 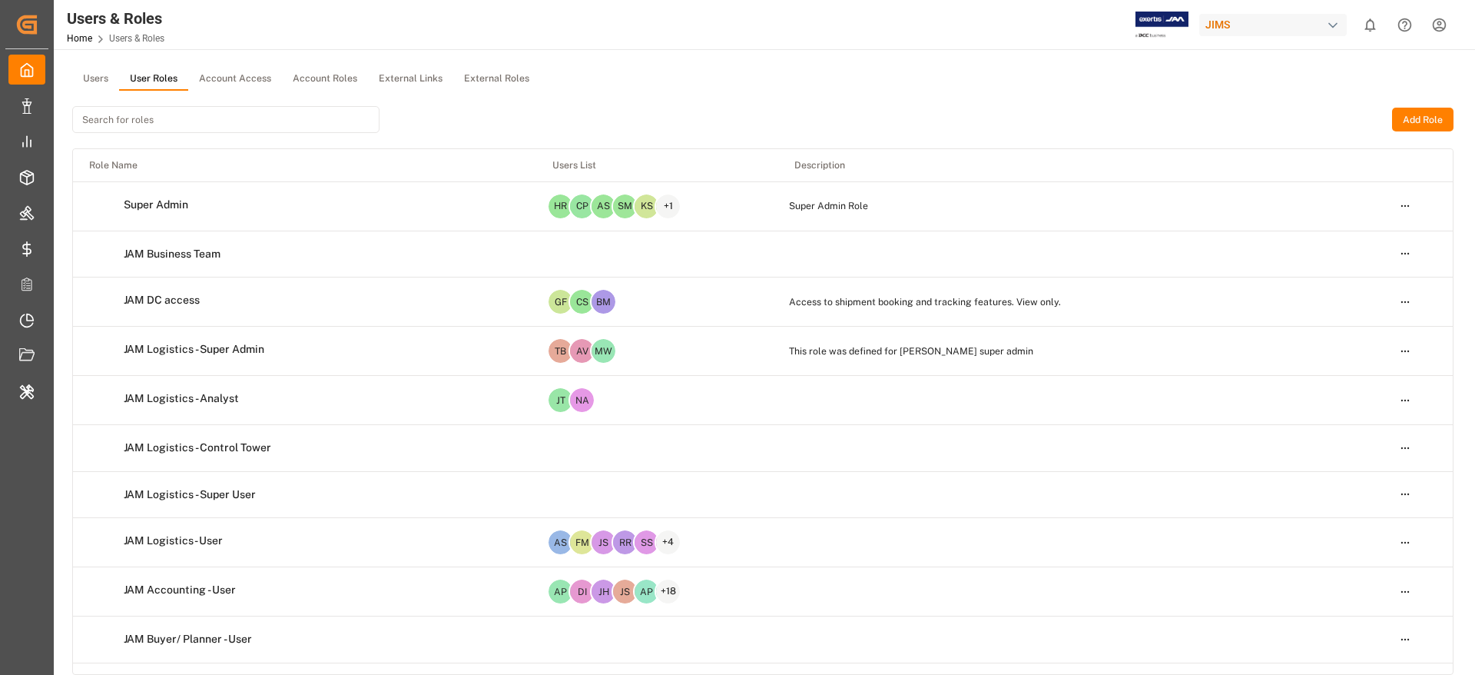 What do you see at coordinates (603, 350) in the screenshot?
I see `button: MW` at bounding box center [603, 350].